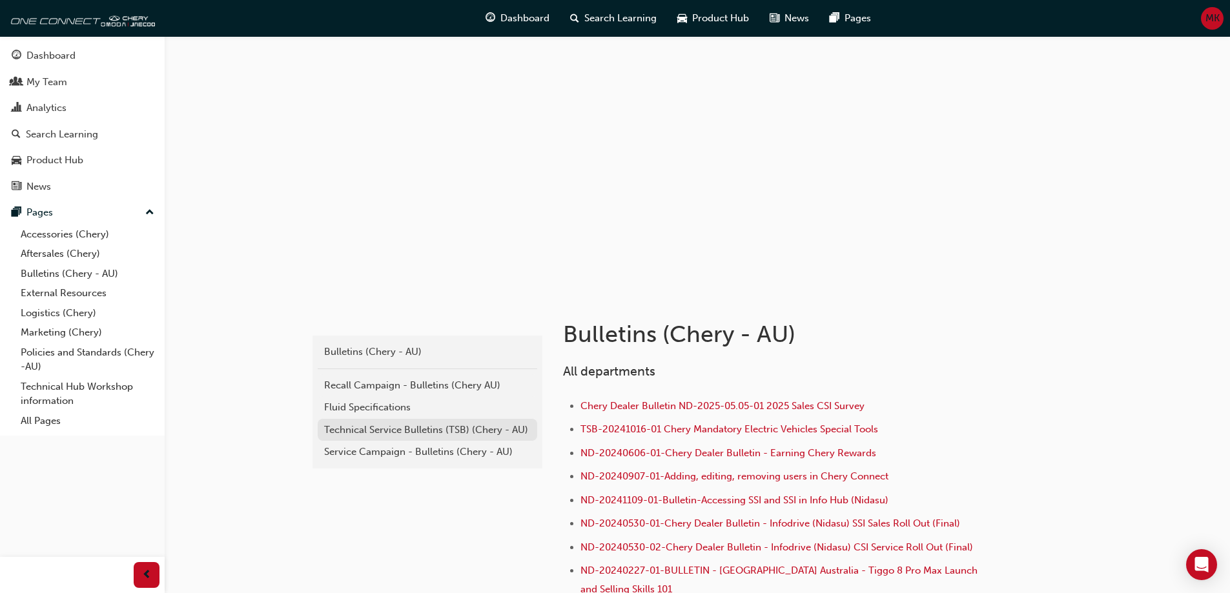  I want to click on a: Analytics, so click(82, 108).